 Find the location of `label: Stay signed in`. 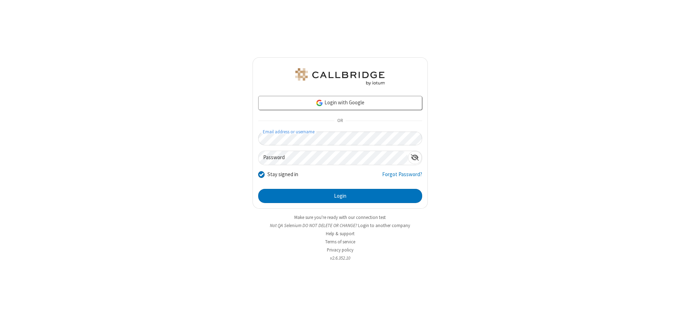

label: Stay signed in is located at coordinates (283, 175).